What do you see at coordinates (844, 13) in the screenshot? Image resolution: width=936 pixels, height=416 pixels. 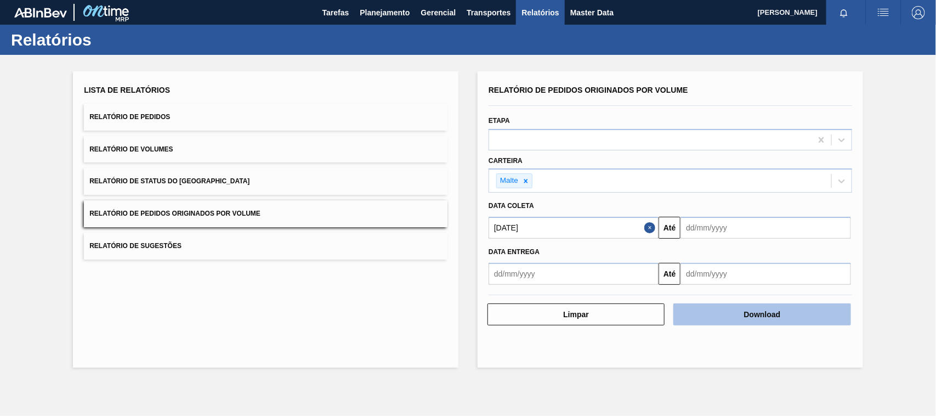 I see `button: Notificações` at bounding box center [844, 13].